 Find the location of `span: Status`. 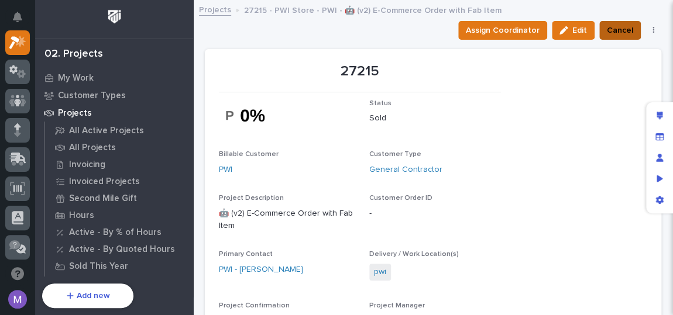

span: Status is located at coordinates (380, 104).